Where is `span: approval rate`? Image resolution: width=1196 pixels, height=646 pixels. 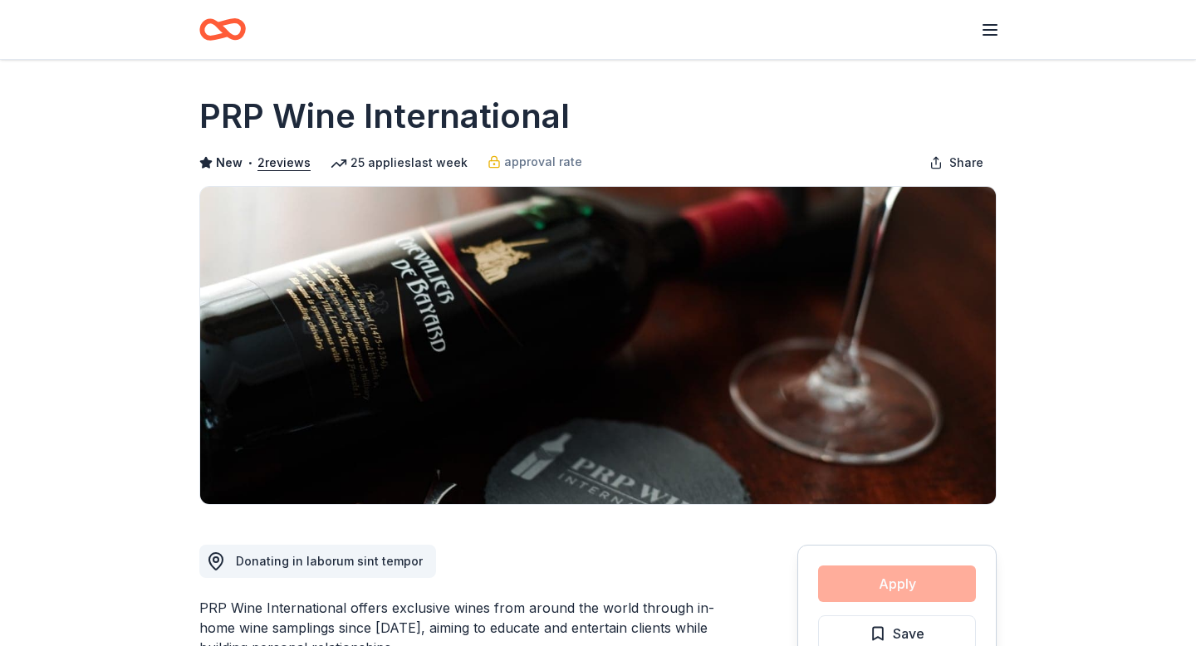 span: approval rate is located at coordinates (543, 162).